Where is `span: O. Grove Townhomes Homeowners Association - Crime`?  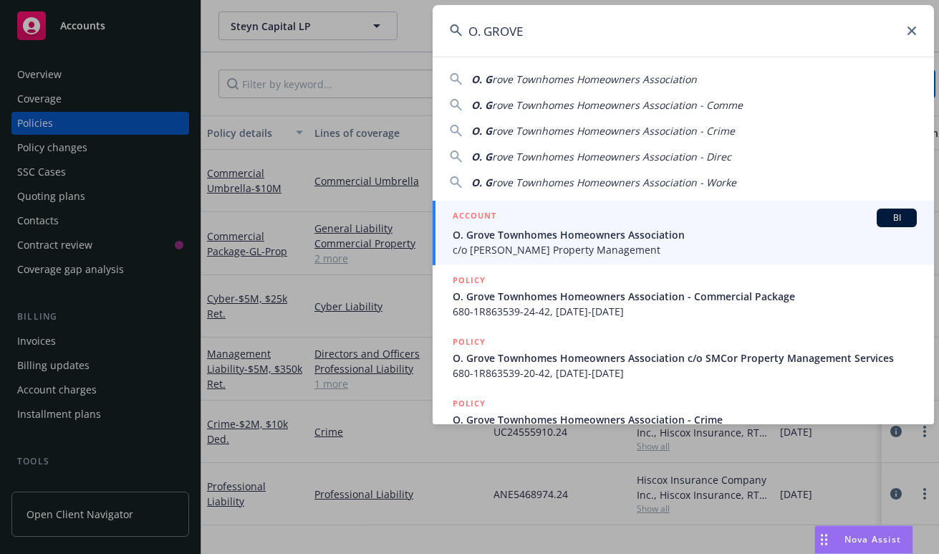
span: O. Grove Townhomes Homeowners Association - Crime is located at coordinates (685, 419).